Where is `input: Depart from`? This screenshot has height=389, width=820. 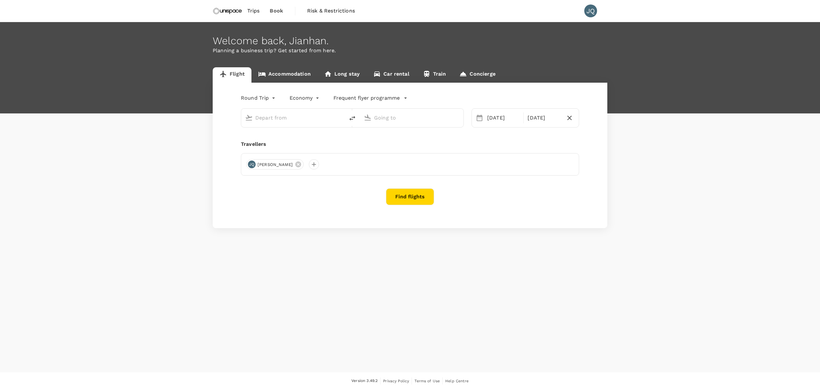
input: Depart from is located at coordinates (293, 118).